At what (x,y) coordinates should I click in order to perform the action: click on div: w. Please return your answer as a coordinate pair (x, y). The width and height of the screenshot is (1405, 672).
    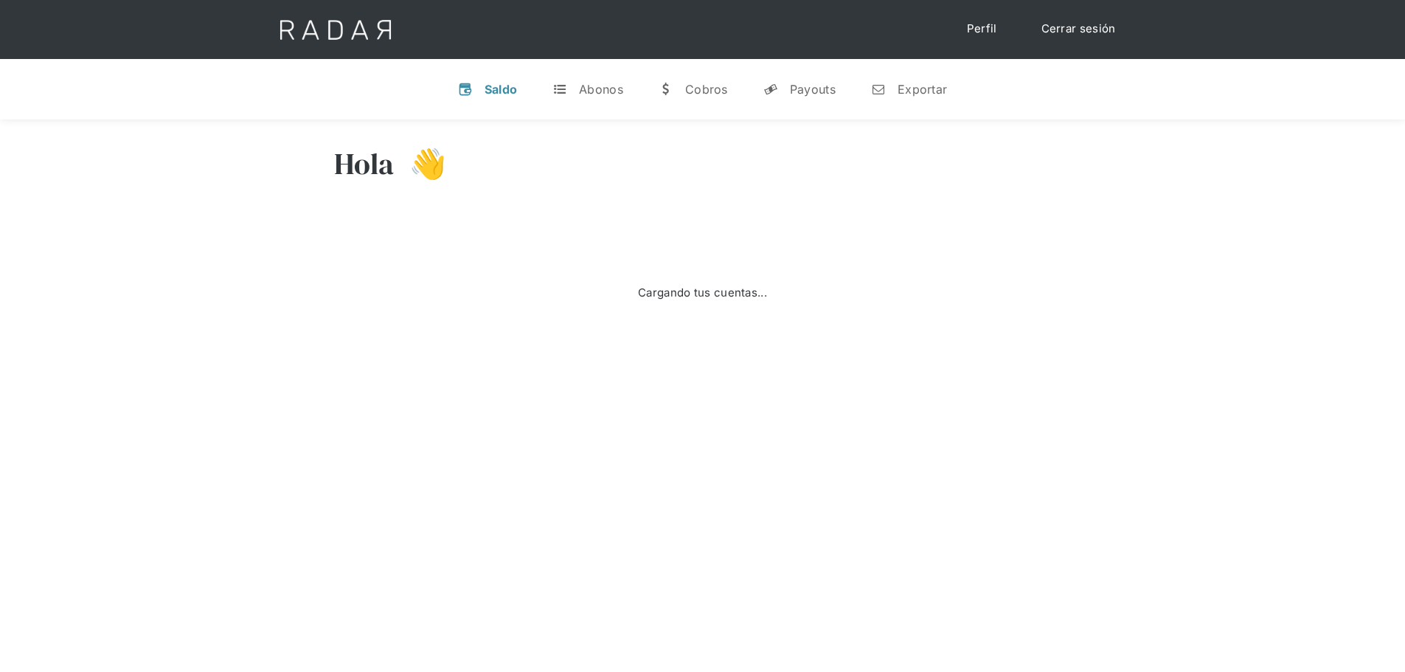
    Looking at the image, I should click on (666, 89).